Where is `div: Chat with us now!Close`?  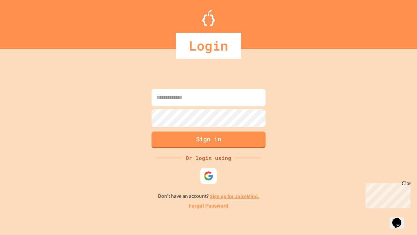
div: Chat with us now!Close is located at coordinates (24, 22).